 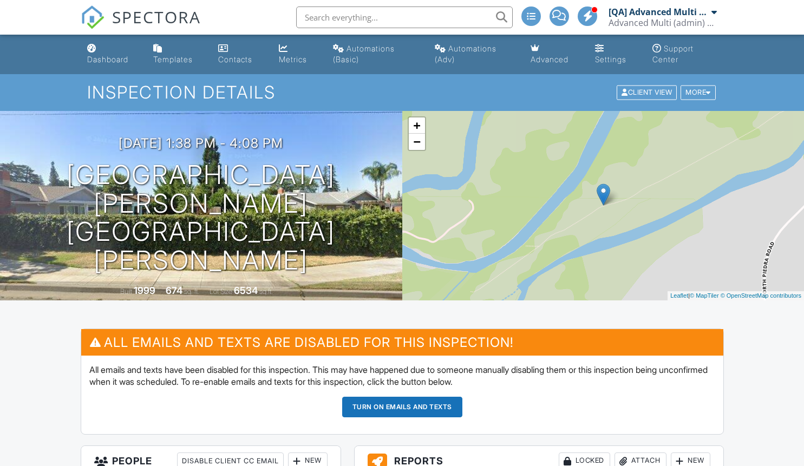 What do you see at coordinates (246, 290) in the screenshot?
I see `div: 6534` at bounding box center [246, 290].